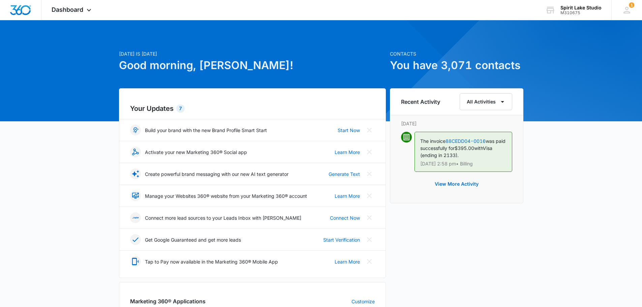  I want to click on a: Start Now, so click(349, 130).